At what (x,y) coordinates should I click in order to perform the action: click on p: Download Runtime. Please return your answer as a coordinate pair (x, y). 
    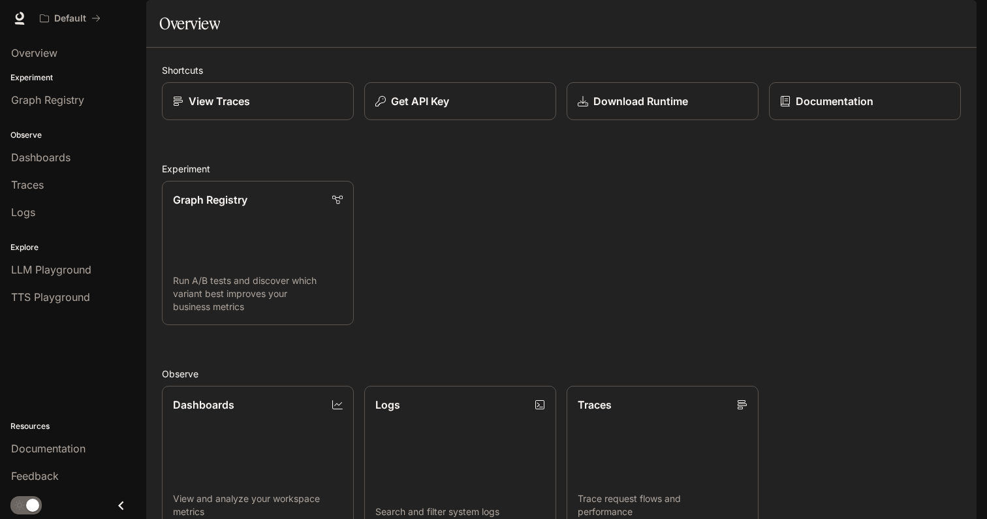
    Looking at the image, I should click on (640, 101).